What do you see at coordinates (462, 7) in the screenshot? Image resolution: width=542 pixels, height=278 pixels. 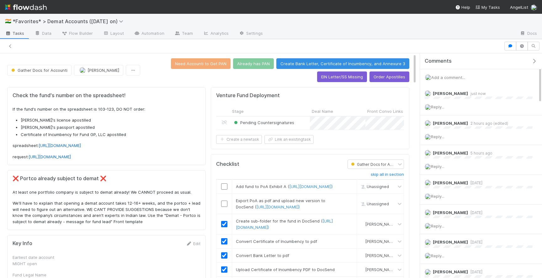 I see `div: Help` at bounding box center [462, 7].